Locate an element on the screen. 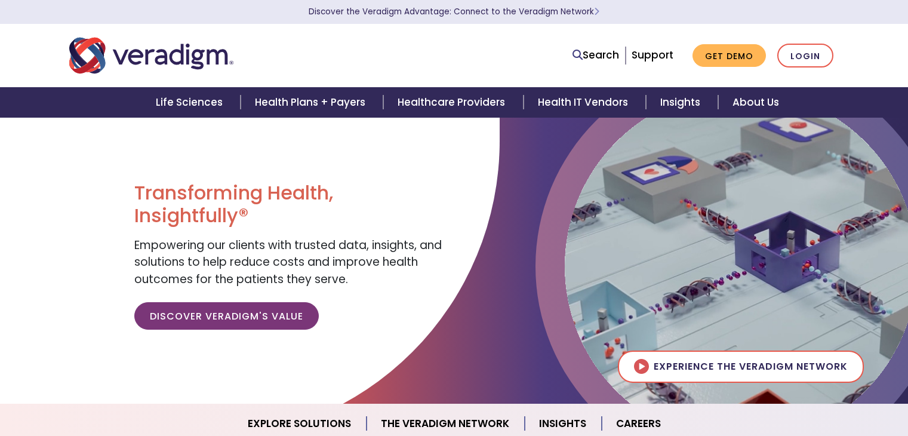  a: Healthcare Providers is located at coordinates (453, 102).